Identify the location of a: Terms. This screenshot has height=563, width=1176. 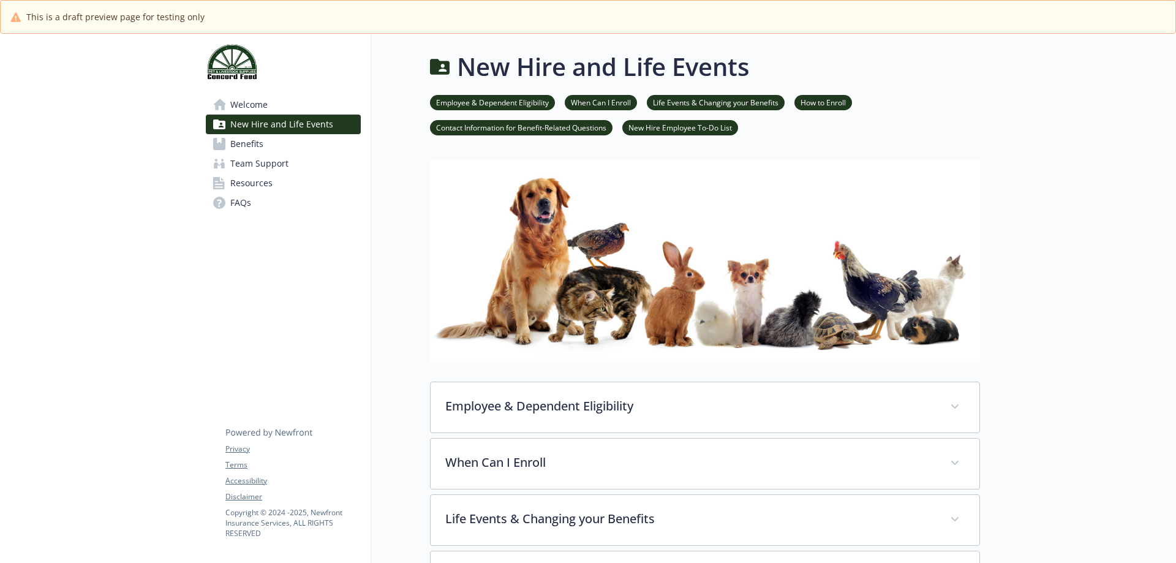
(293, 465).